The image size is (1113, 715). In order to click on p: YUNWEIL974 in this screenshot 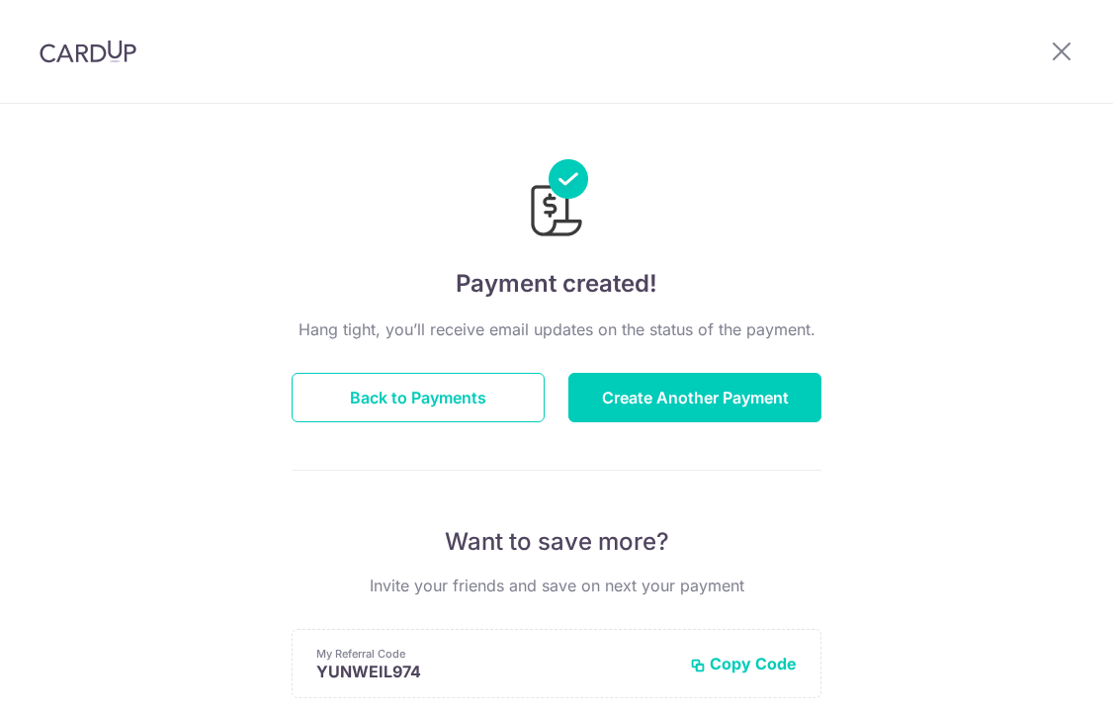, I will do `click(495, 671)`.